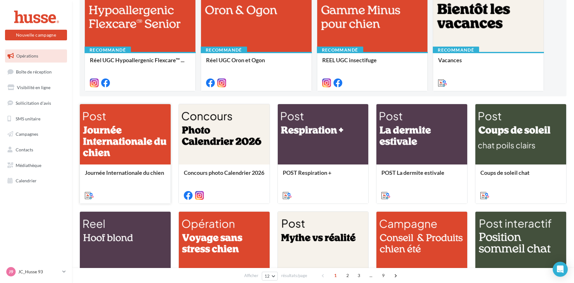  I want to click on a: Campagnes, so click(36, 134).